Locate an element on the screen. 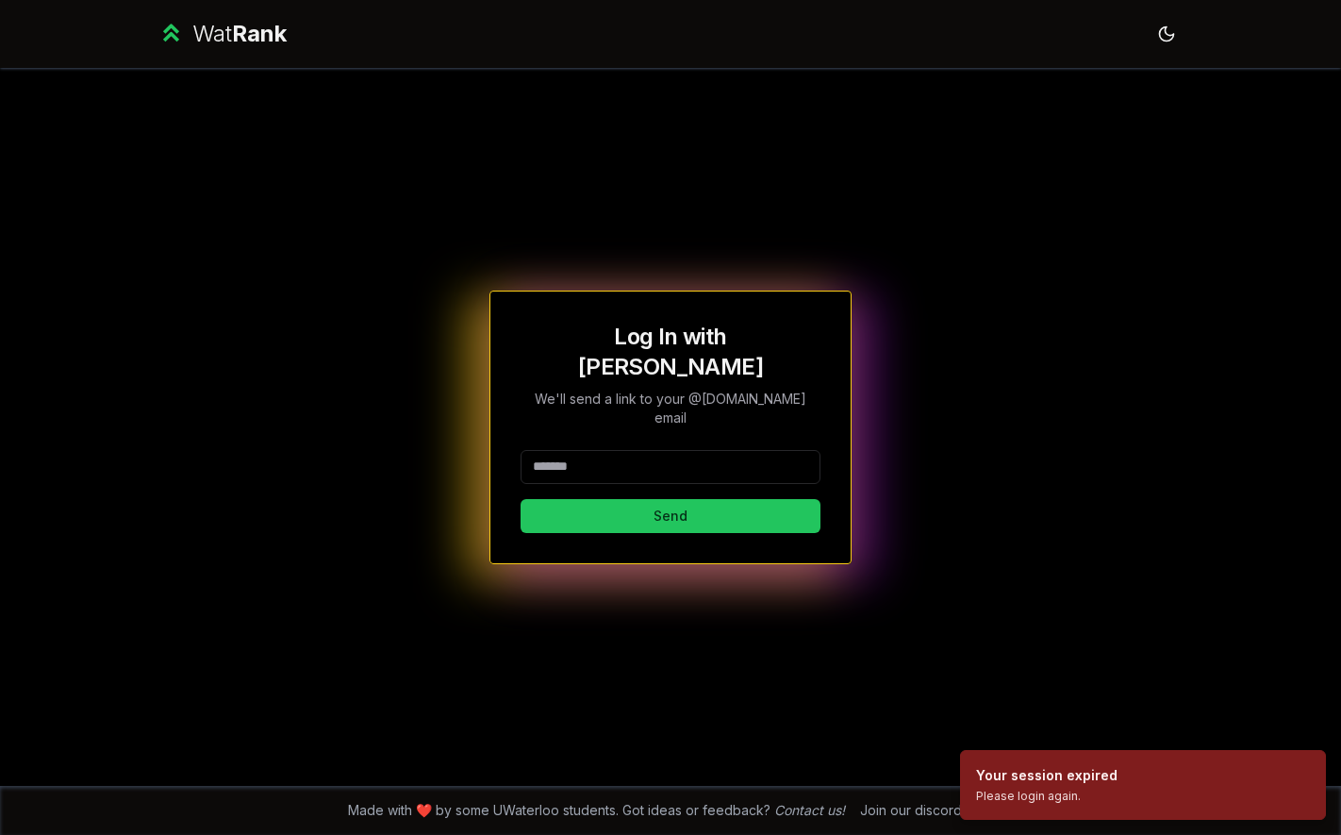  button: Send is located at coordinates (671, 516).